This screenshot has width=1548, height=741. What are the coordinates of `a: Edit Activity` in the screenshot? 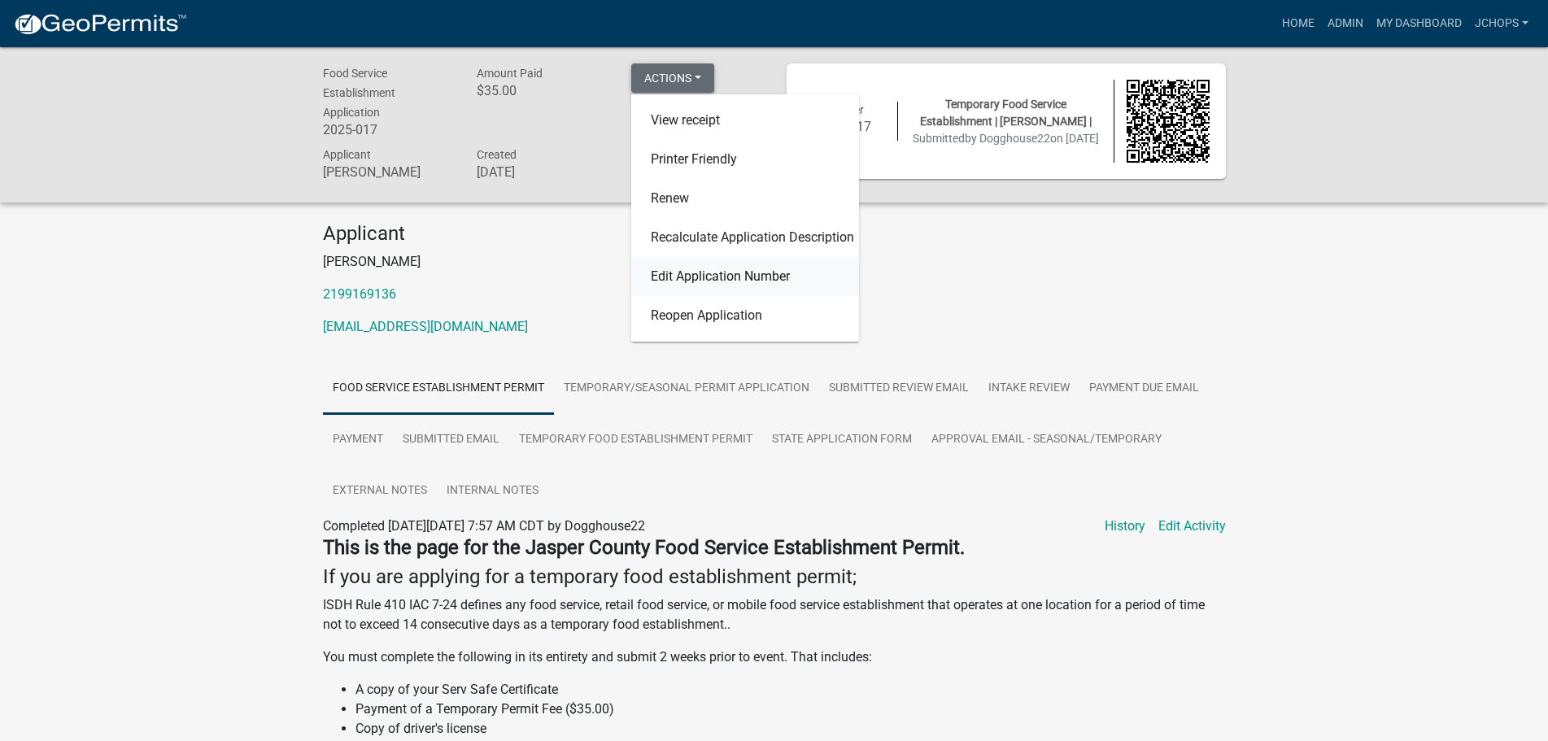 It's located at (1192, 526).